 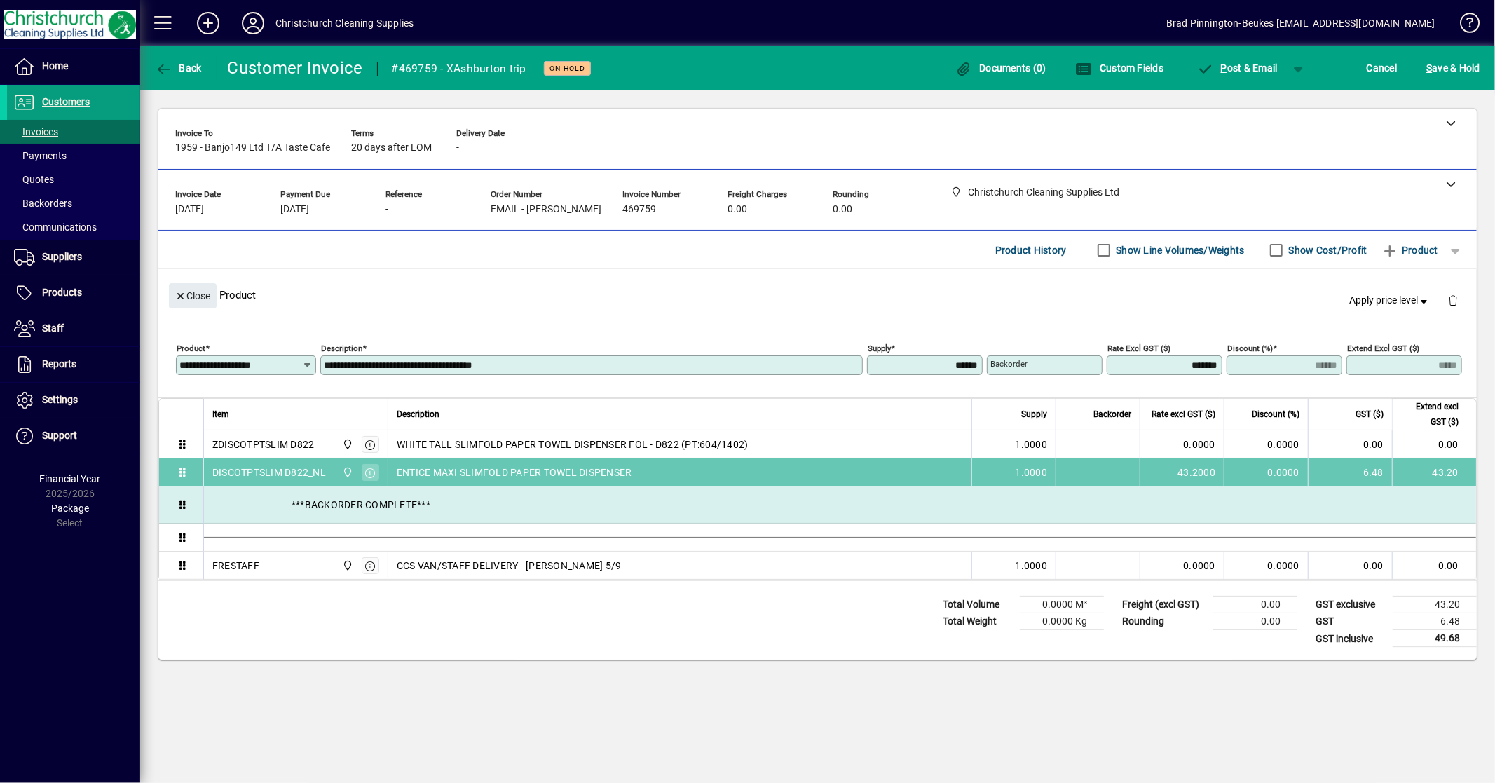 What do you see at coordinates (62, 292) in the screenshot?
I see `span: Products` at bounding box center [62, 292].